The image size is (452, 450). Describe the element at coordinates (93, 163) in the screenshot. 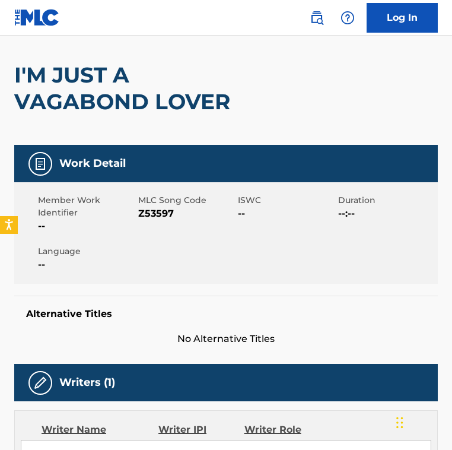

I see `h5: Work Detail` at that location.